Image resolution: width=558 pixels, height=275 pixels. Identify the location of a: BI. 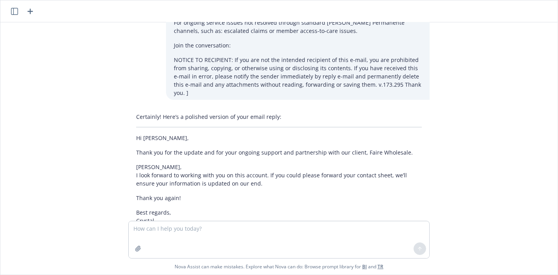
(365, 267).